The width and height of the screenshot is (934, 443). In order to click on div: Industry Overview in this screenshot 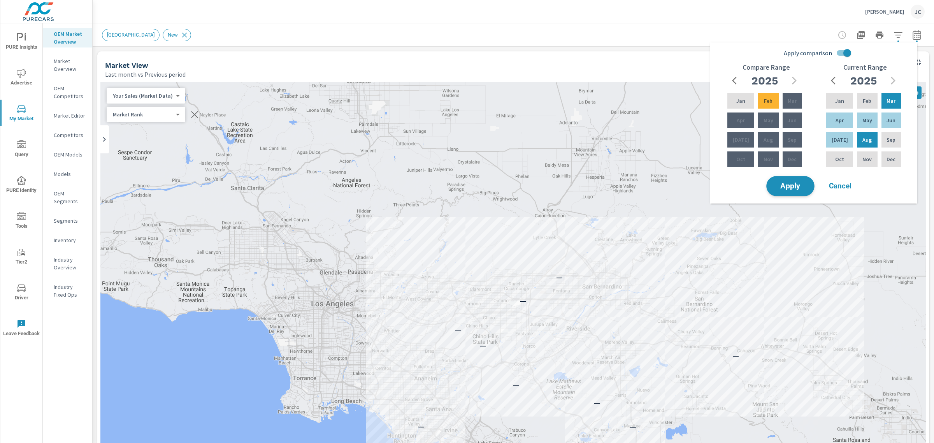, I will do `click(67, 264)`.